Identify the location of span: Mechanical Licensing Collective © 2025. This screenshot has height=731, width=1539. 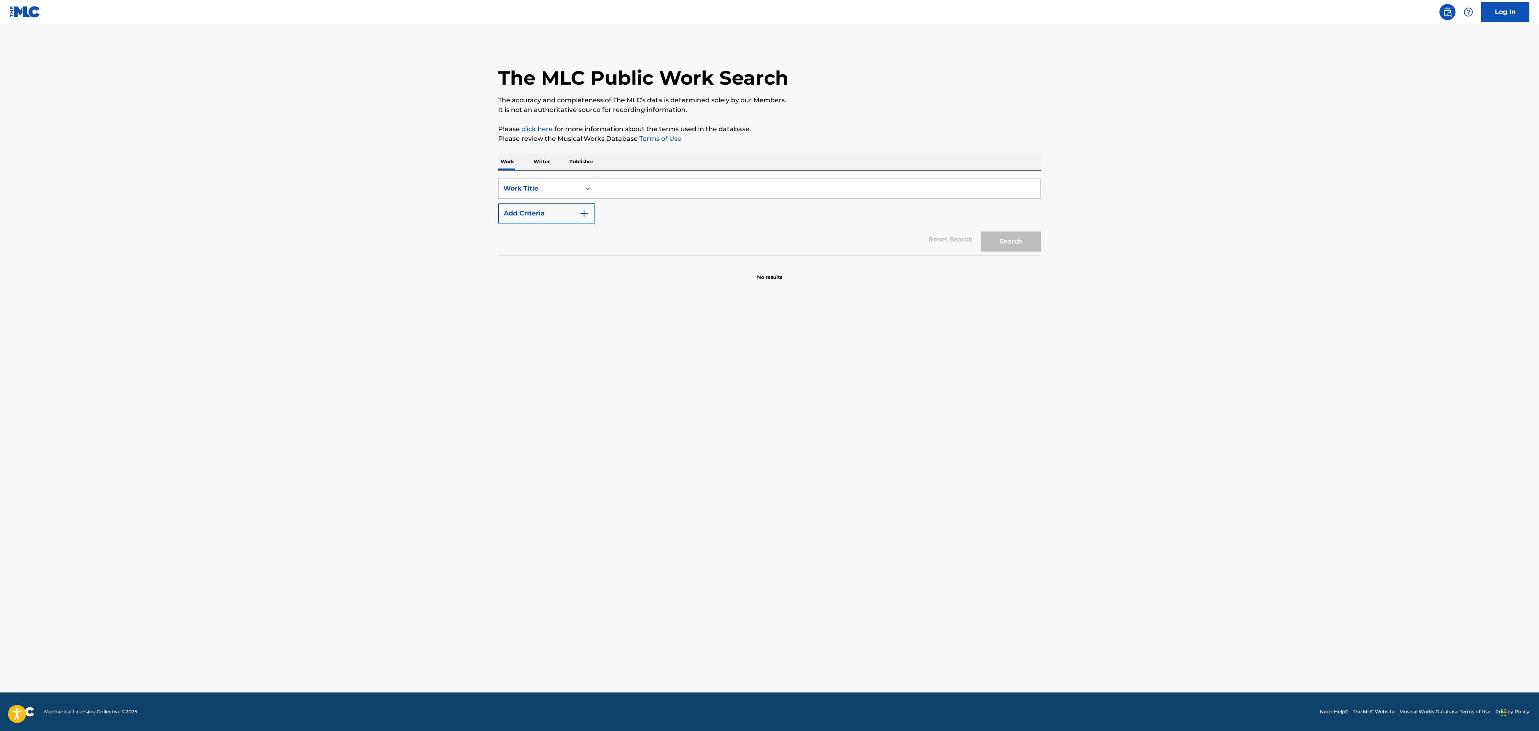
(91, 712).